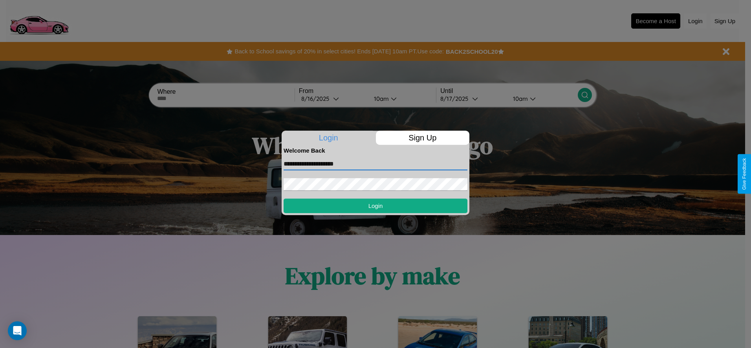 This screenshot has height=348, width=751. What do you see at coordinates (744, 174) in the screenshot?
I see `div: Give Feedback` at bounding box center [744, 174].